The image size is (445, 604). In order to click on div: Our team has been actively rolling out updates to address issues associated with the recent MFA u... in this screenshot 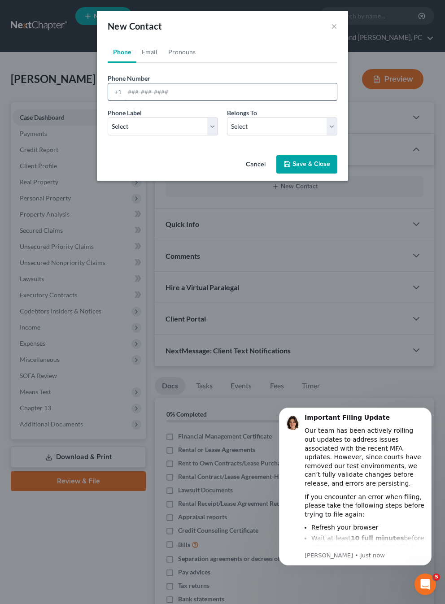, I will do `click(99, 61)`.